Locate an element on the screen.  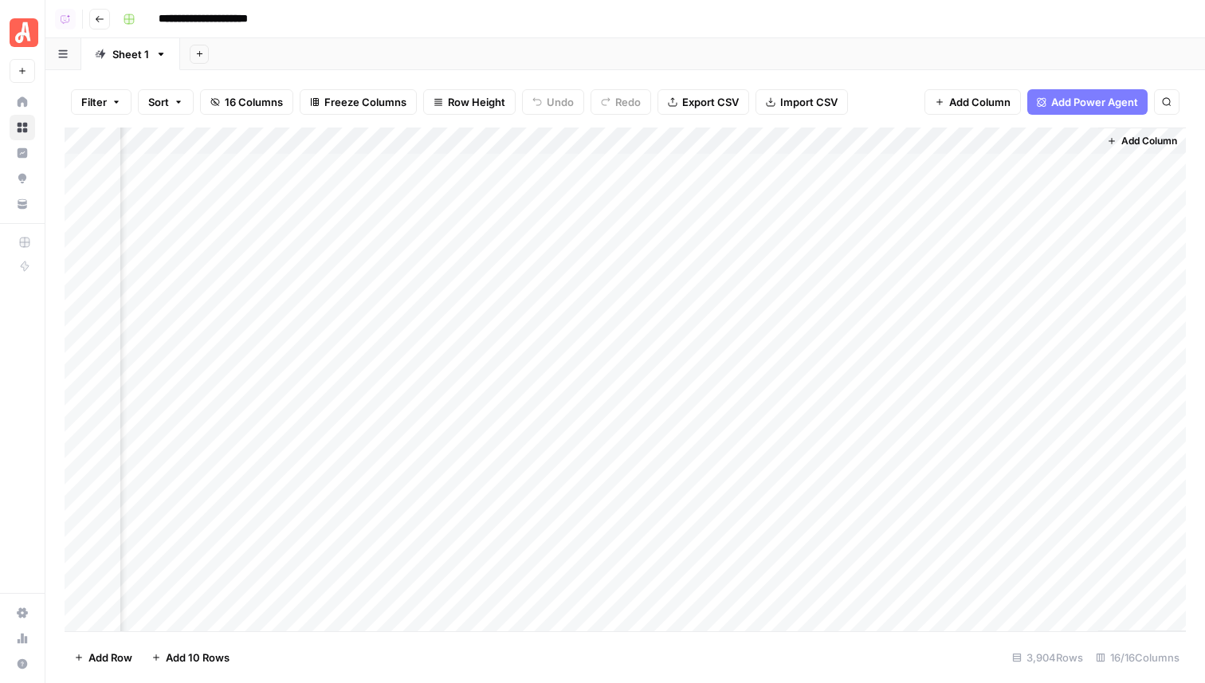
span: Add Row is located at coordinates (110, 657).